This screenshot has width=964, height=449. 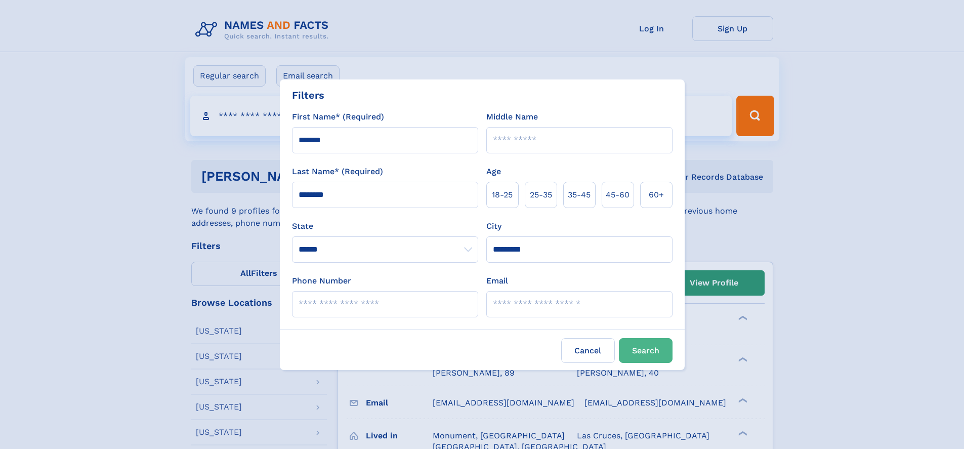 I want to click on span: 25‑35, so click(x=541, y=195).